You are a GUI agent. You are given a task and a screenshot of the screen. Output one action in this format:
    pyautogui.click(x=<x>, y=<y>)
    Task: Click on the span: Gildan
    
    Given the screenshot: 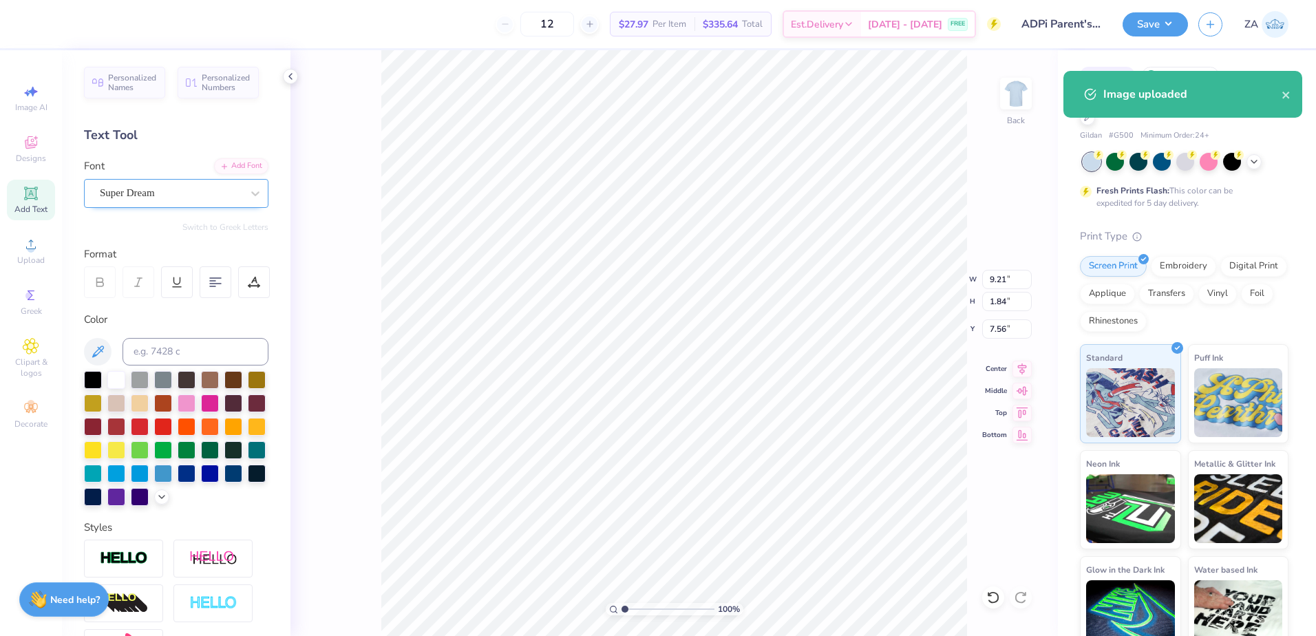 What is the action you would take?
    pyautogui.click(x=1091, y=136)
    